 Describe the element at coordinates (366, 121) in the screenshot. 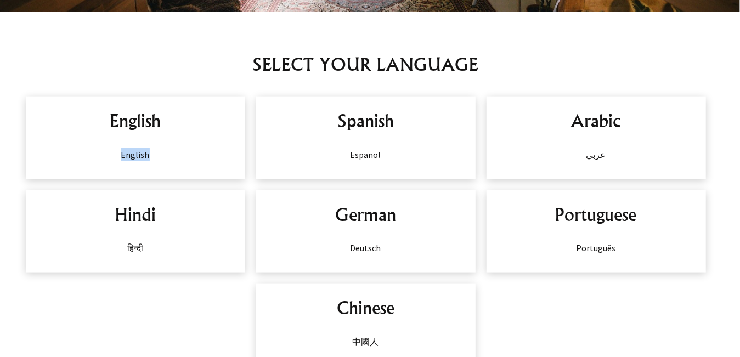

I see `h2: Spanish` at that location.